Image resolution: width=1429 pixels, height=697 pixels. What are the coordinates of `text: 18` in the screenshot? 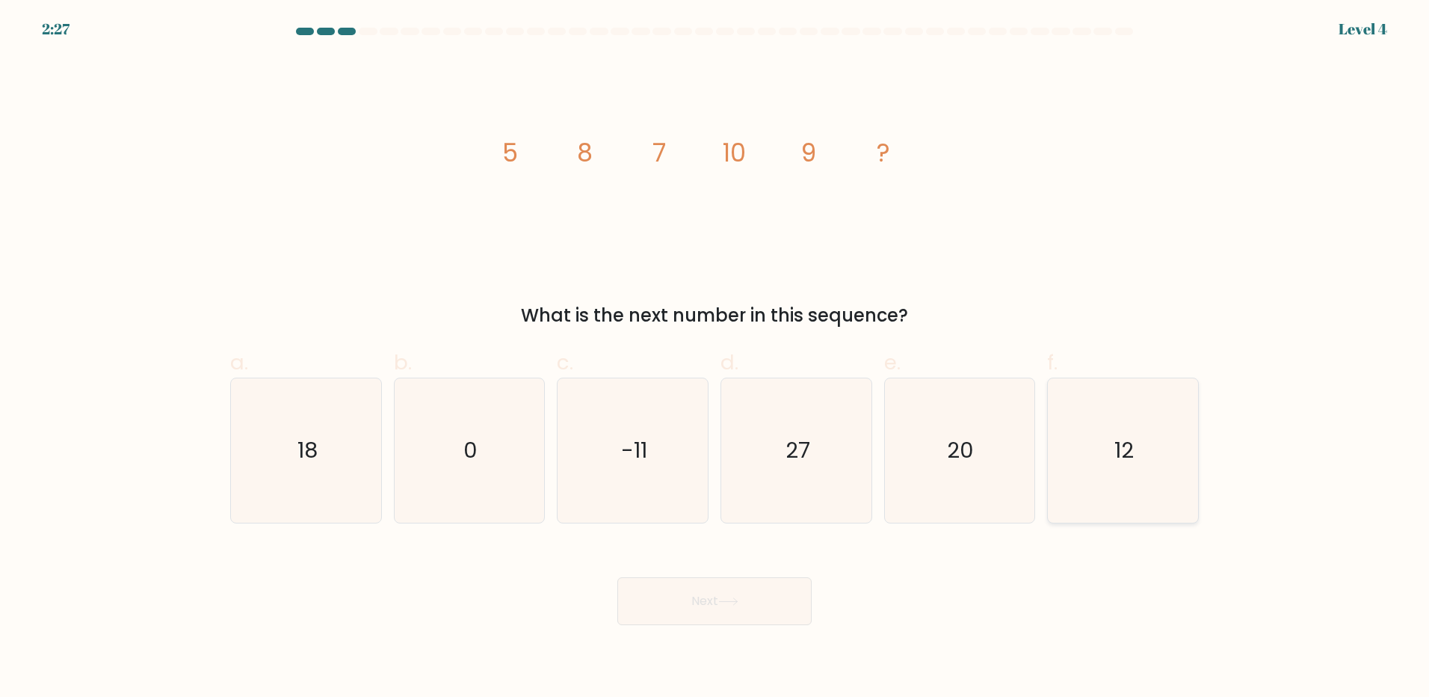 It's located at (307, 450).